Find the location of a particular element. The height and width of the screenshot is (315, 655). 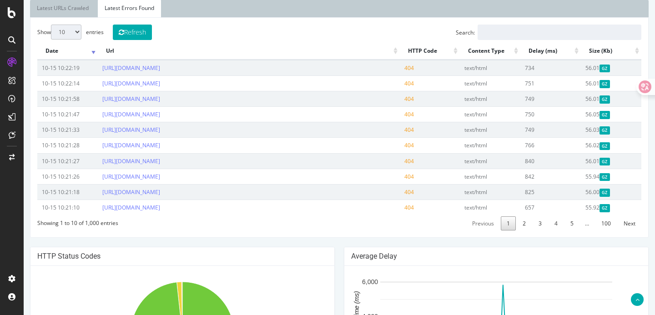

td: 825 is located at coordinates (527, 192).